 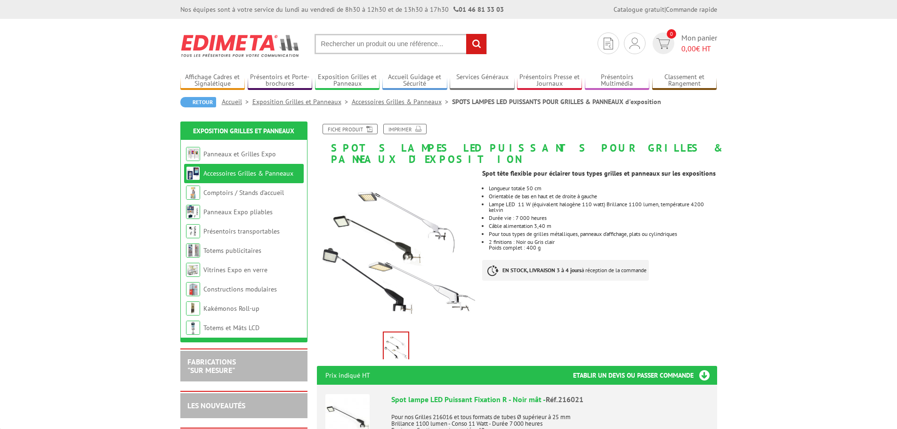 What do you see at coordinates (342, 9) in the screenshot?
I see `div: Nos équipes sont à votre service du lundi au vendredi de 8h30 à 12h30 et de 13h30 à 17h30` at bounding box center [342, 9].